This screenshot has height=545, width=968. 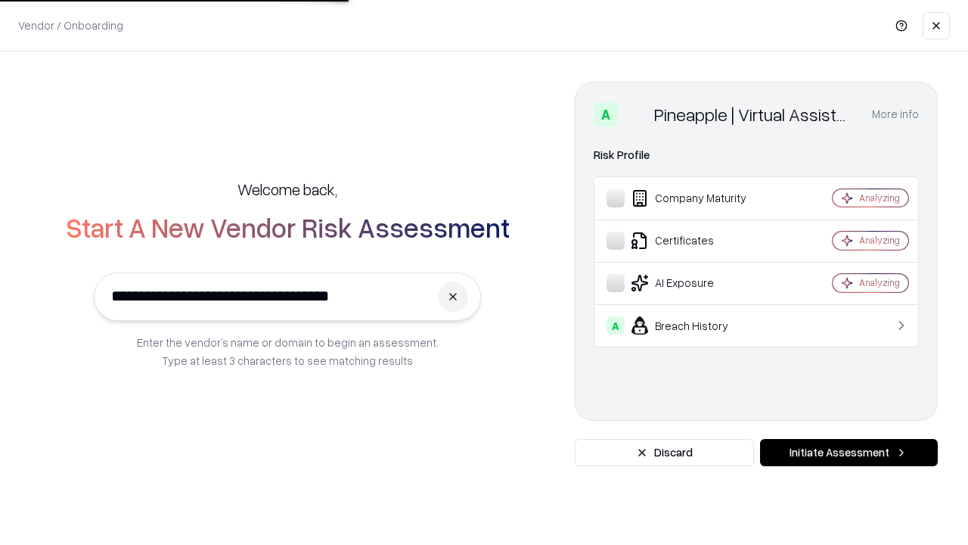 I want to click on div: Company Maturity, so click(x=697, y=198).